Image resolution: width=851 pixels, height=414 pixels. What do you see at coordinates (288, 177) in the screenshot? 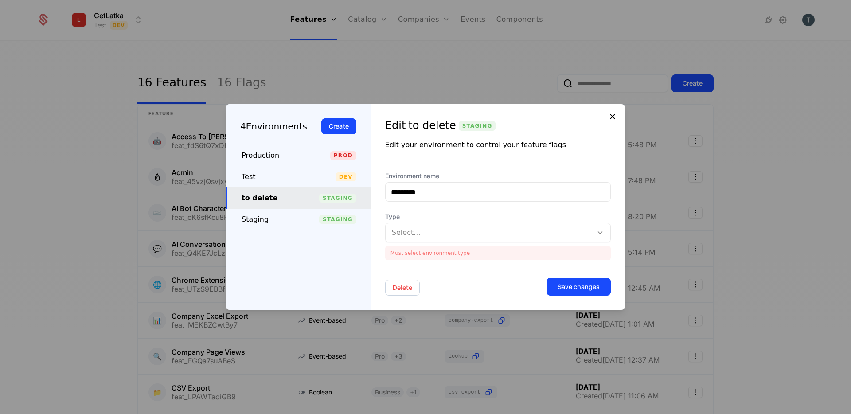
I see `div: Test` at bounding box center [288, 177].